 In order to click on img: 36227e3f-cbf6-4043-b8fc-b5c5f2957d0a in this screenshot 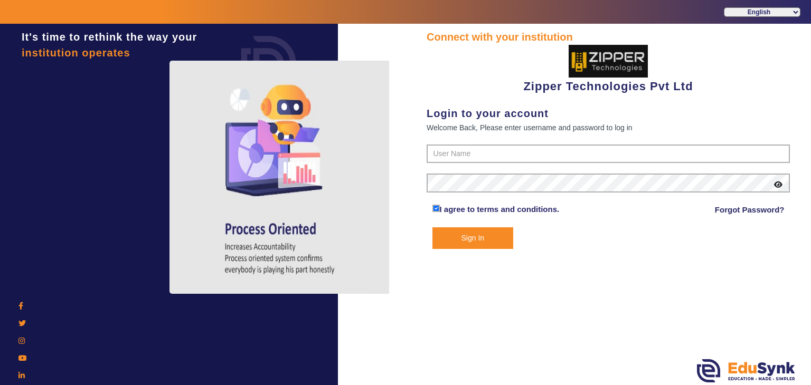, I will do `click(608, 61)`.